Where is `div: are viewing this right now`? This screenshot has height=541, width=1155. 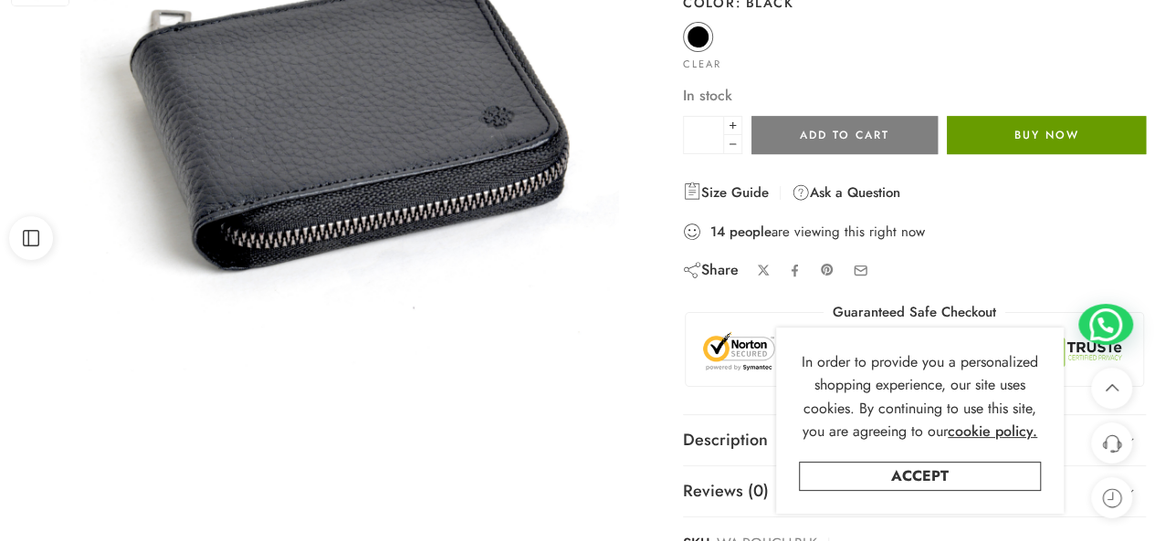
div: are viewing this right now is located at coordinates (914, 232).